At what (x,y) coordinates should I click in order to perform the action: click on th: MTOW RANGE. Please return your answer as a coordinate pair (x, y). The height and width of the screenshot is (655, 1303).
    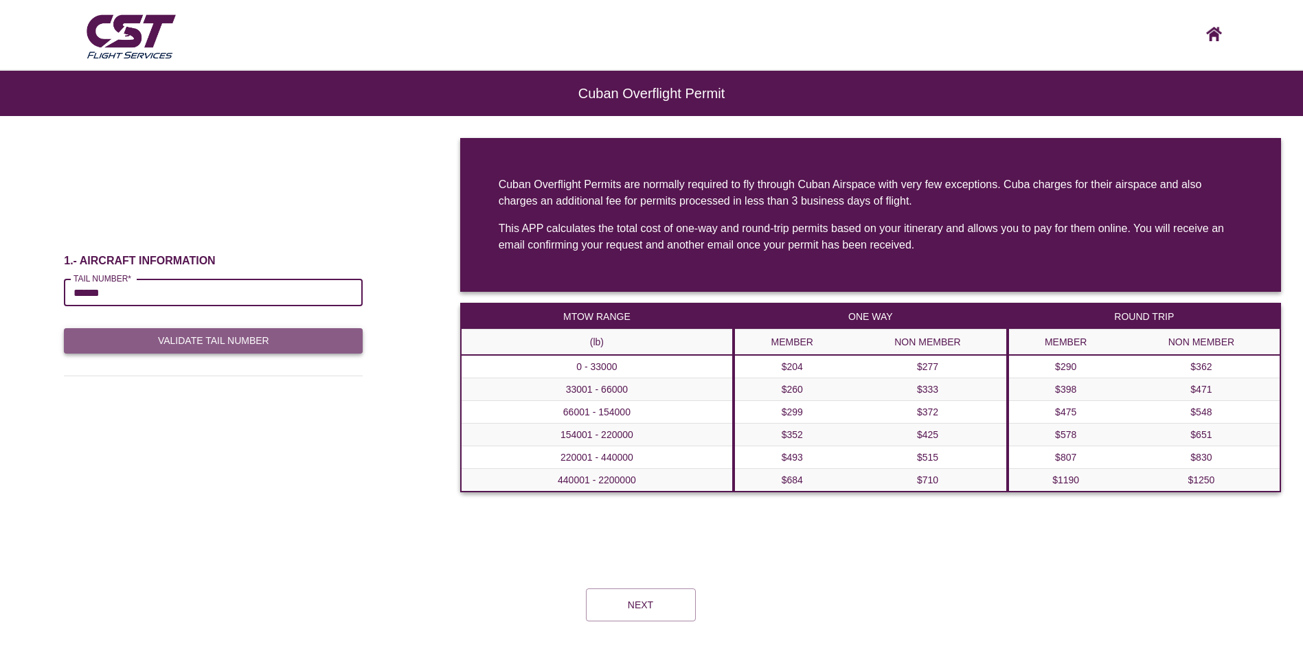
    Looking at the image, I should click on (597, 317).